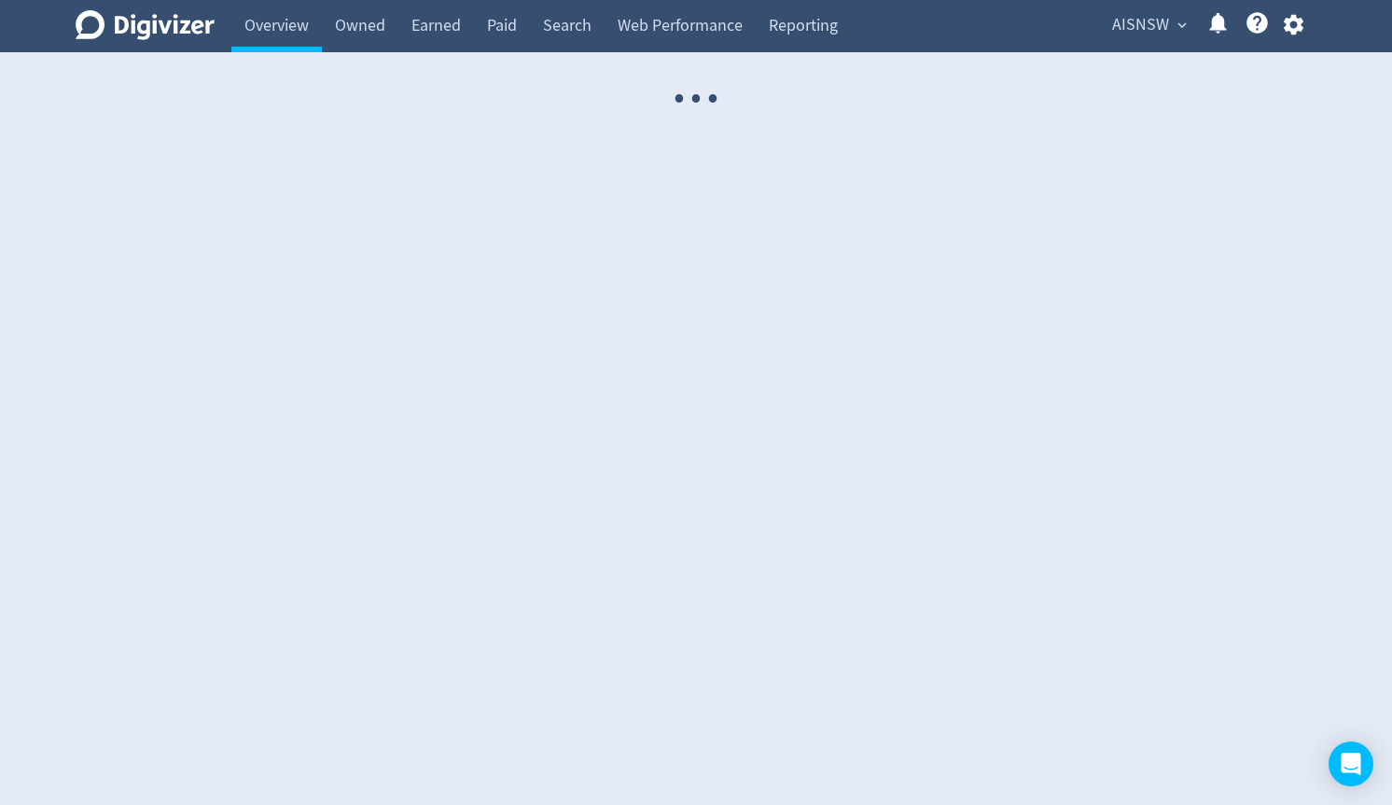 The width and height of the screenshot is (1392, 805). Describe the element at coordinates (1149, 25) in the screenshot. I see `button: AISNSW` at that location.